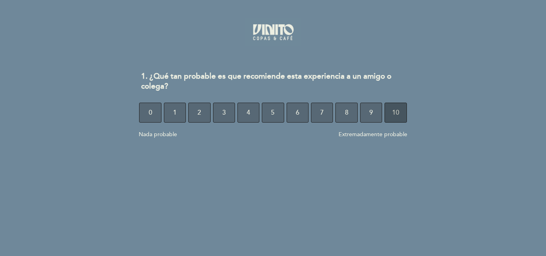 This screenshot has width=546, height=256. I want to click on button: 0, so click(150, 113).